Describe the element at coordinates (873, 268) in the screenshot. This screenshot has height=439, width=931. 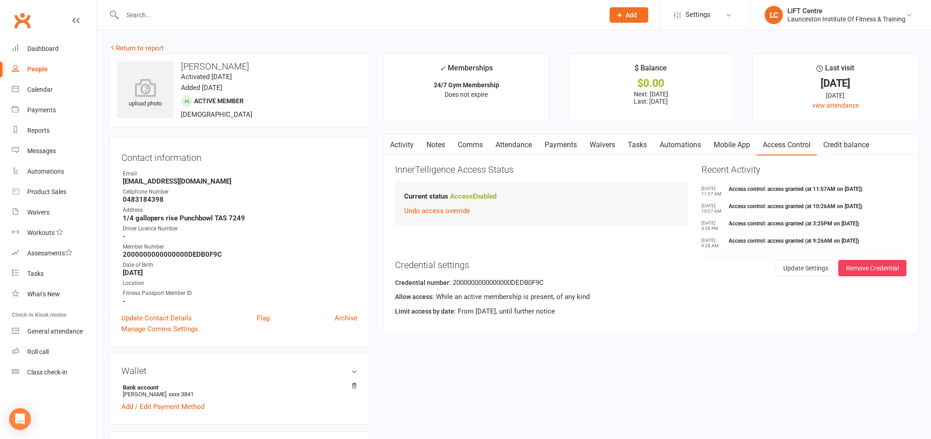
I see `button: Remove Credential` at that location.